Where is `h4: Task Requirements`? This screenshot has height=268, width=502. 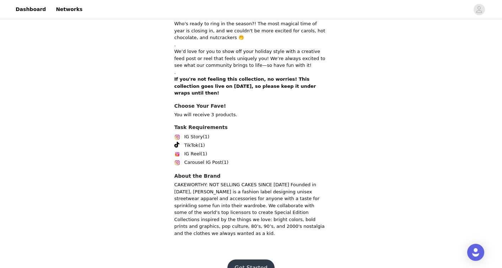
h4: Task Requirements is located at coordinates (251, 127).